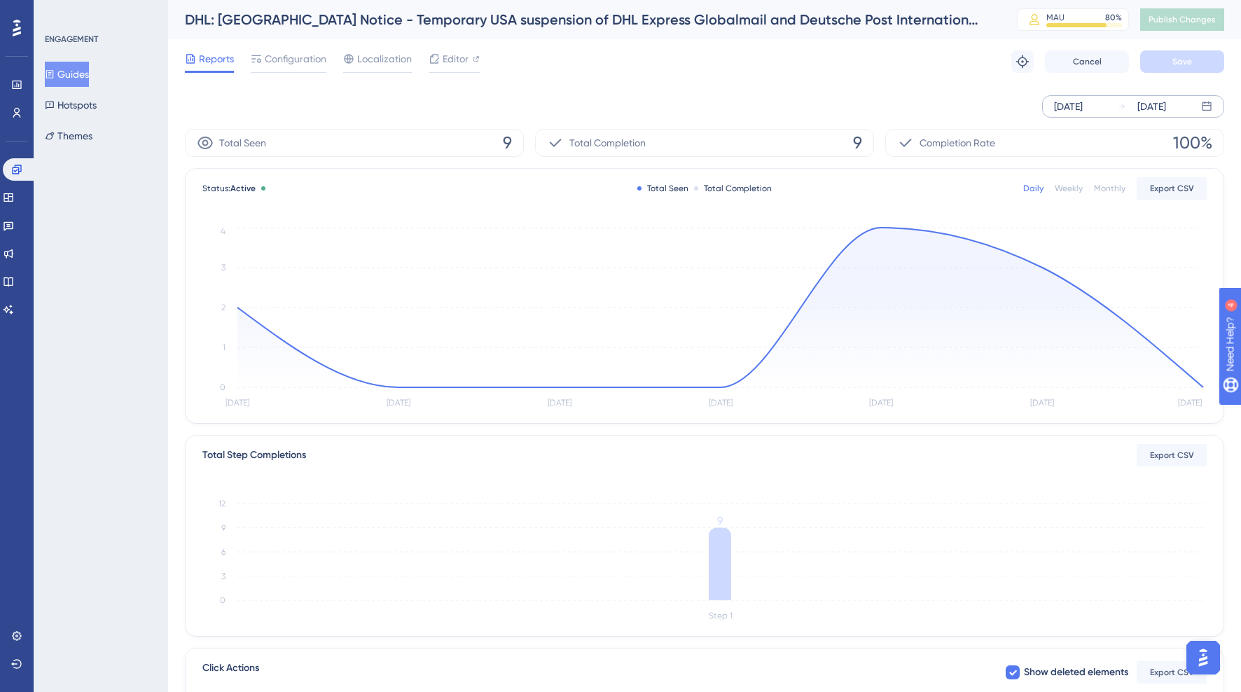 Image resolution: width=1241 pixels, height=692 pixels. Describe the element at coordinates (296, 59) in the screenshot. I see `span: Configuration` at that location.